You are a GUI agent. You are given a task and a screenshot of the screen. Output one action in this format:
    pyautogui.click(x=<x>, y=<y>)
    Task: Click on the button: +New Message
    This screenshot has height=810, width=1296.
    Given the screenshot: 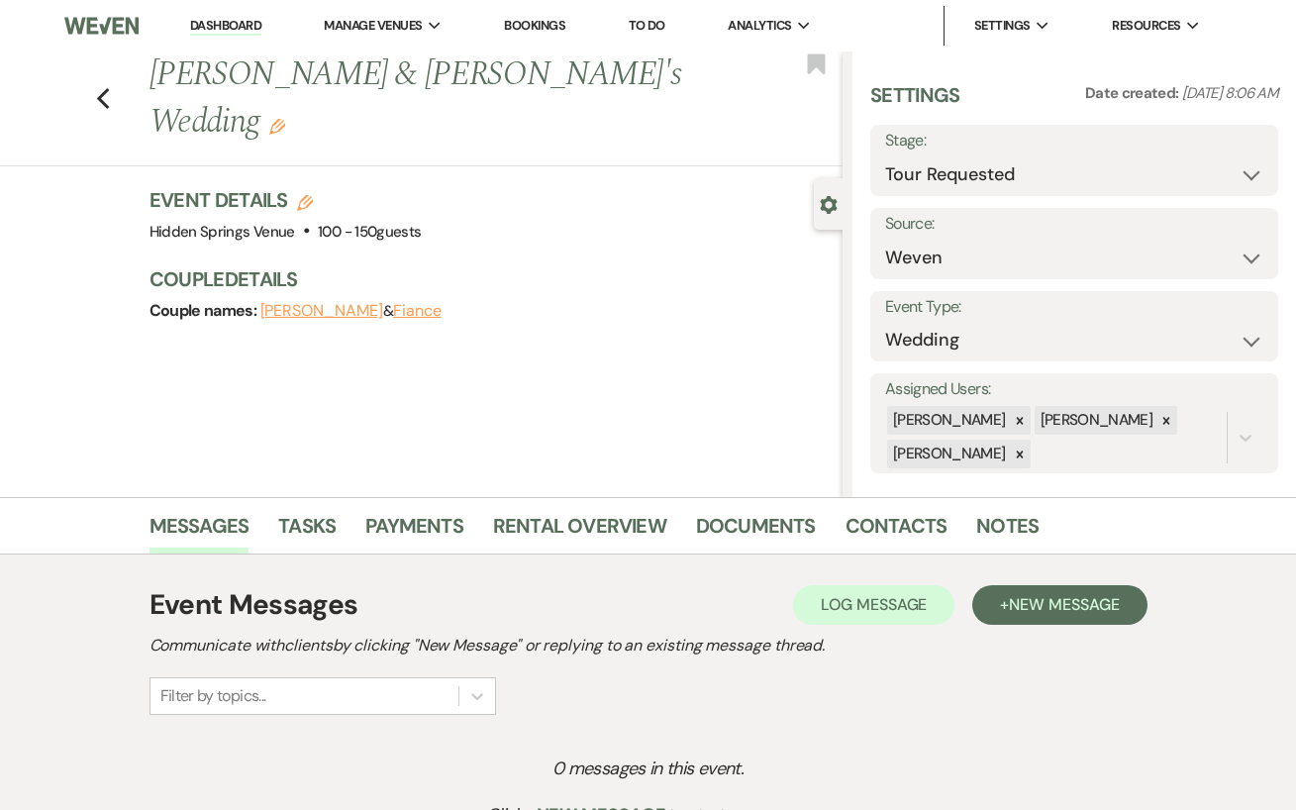 What is the action you would take?
    pyautogui.click(x=1060, y=605)
    